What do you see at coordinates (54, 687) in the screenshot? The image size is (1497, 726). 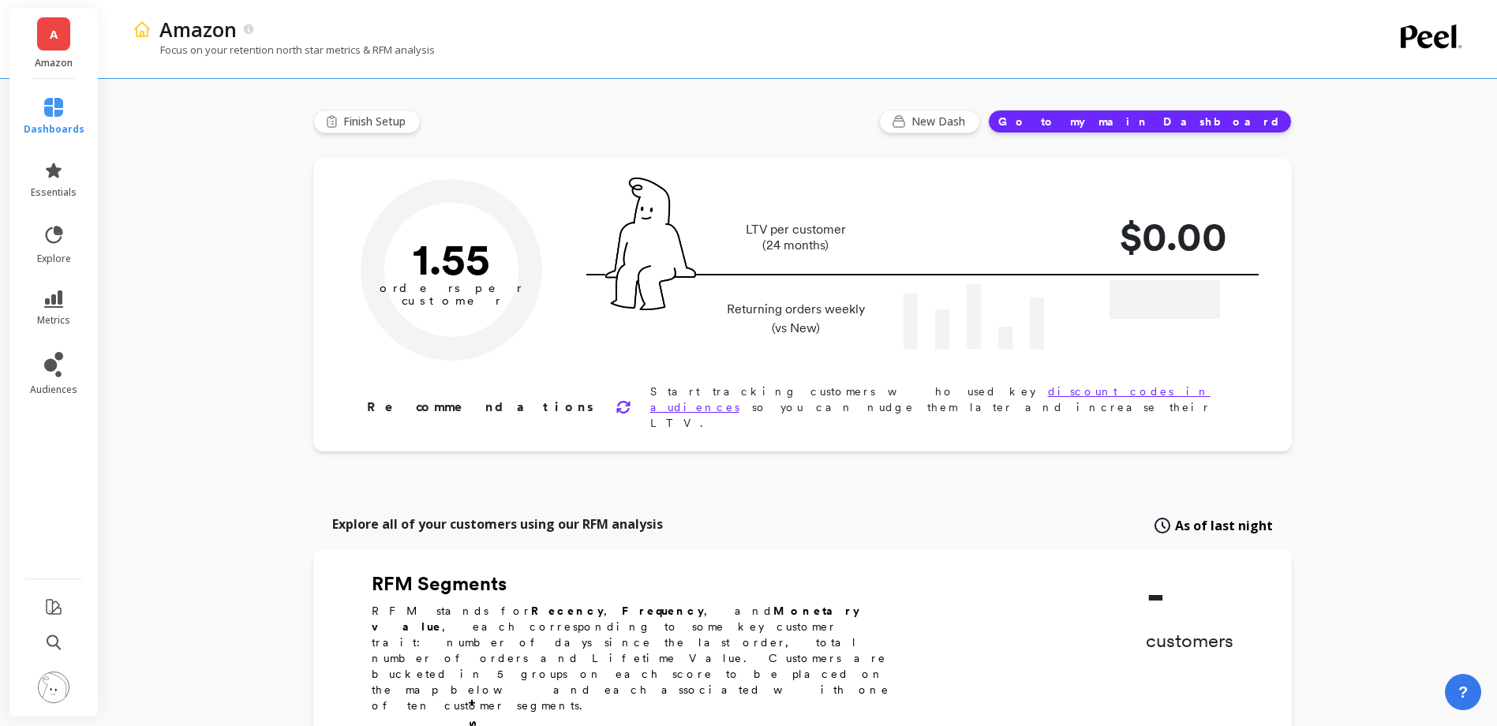 I see `img: profile picture` at bounding box center [54, 687].